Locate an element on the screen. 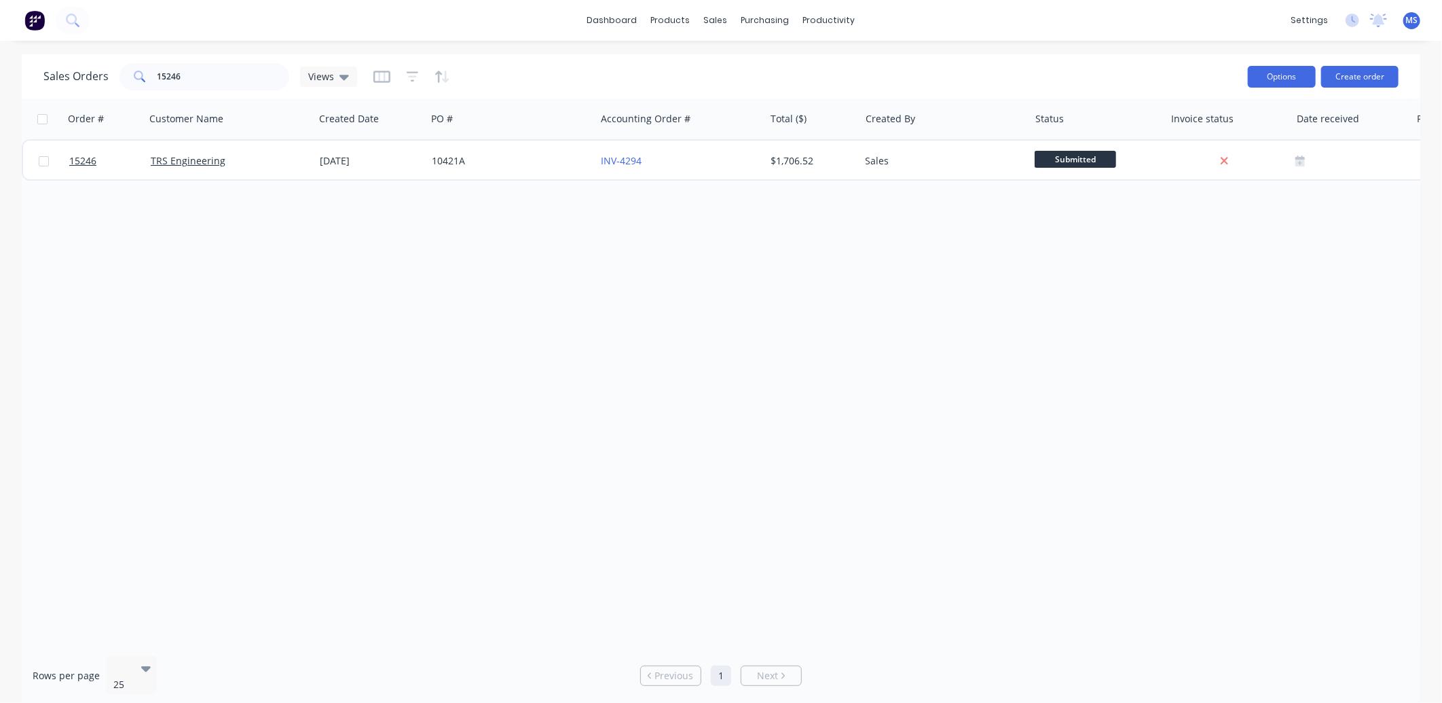 The height and width of the screenshot is (703, 1442). div: sales is located at coordinates (715, 20).